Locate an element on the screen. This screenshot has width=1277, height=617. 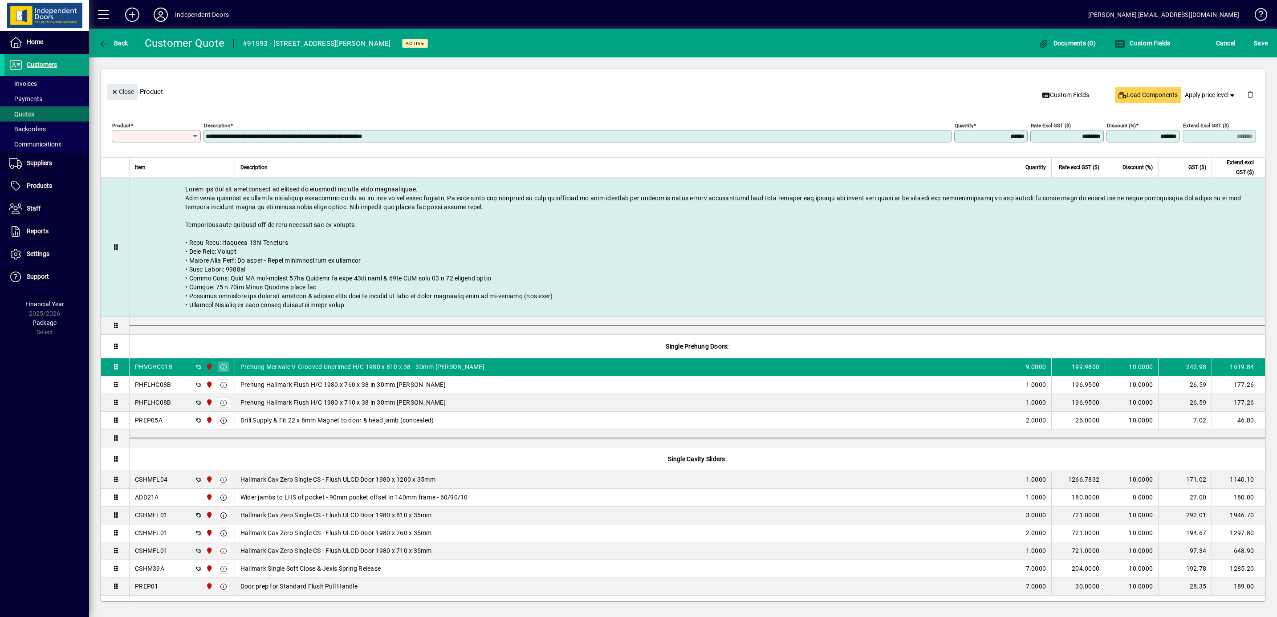
div: 30.0000 is located at coordinates (1078, 586).